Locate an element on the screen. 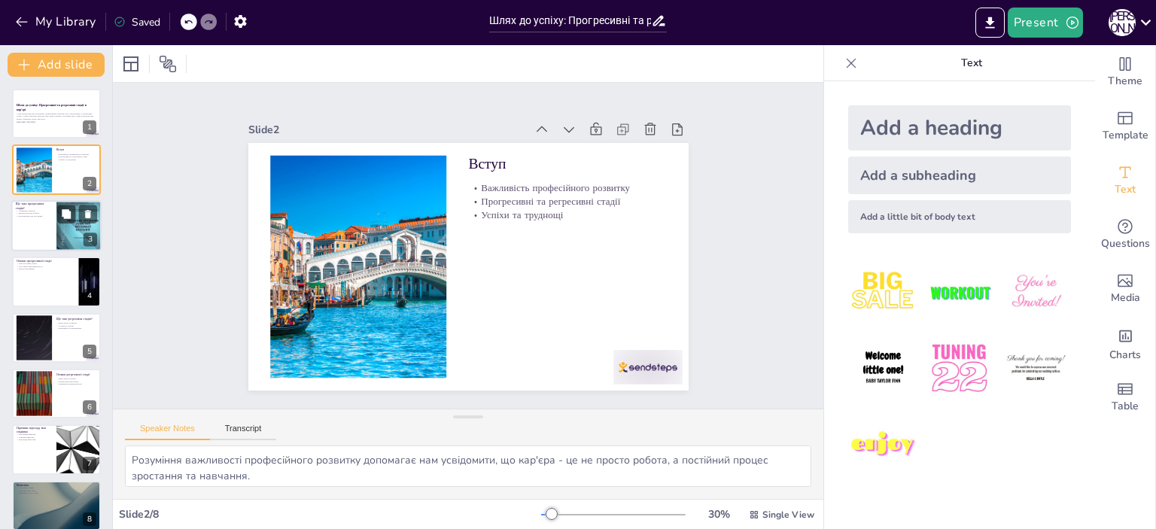 The height and width of the screenshot is (529, 1156). button: Transcript is located at coordinates (243, 432).